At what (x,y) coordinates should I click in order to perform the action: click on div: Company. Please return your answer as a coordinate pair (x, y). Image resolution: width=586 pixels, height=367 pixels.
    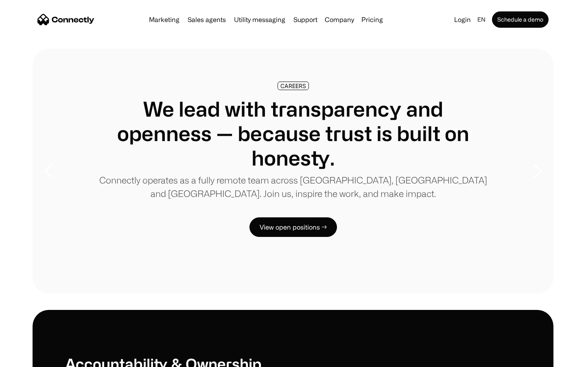
    Looking at the image, I should click on (340, 20).